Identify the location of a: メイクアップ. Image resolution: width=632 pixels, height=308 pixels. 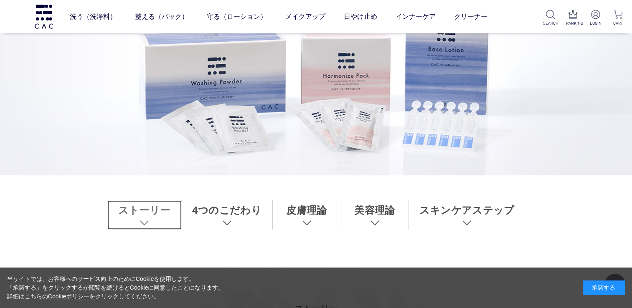
(305, 17).